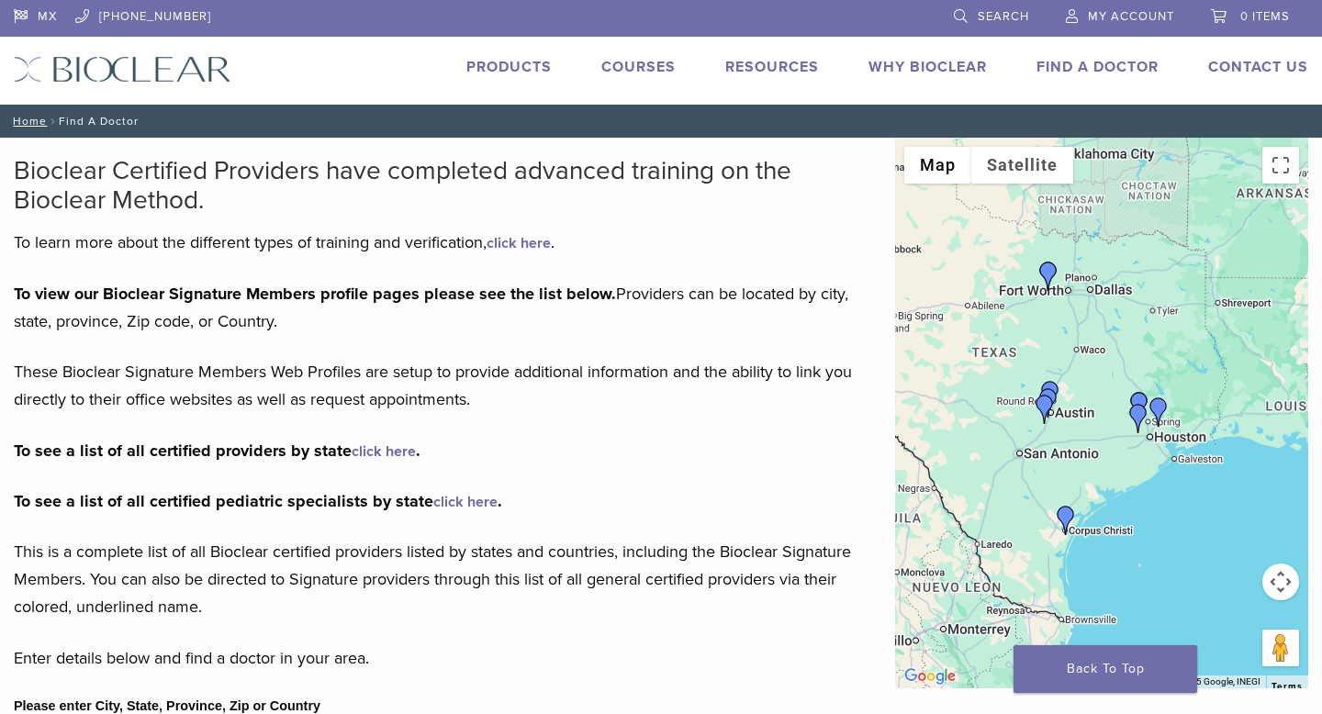 The height and width of the screenshot is (714, 1322). I want to click on a: Find A Doctor, so click(1097, 67).